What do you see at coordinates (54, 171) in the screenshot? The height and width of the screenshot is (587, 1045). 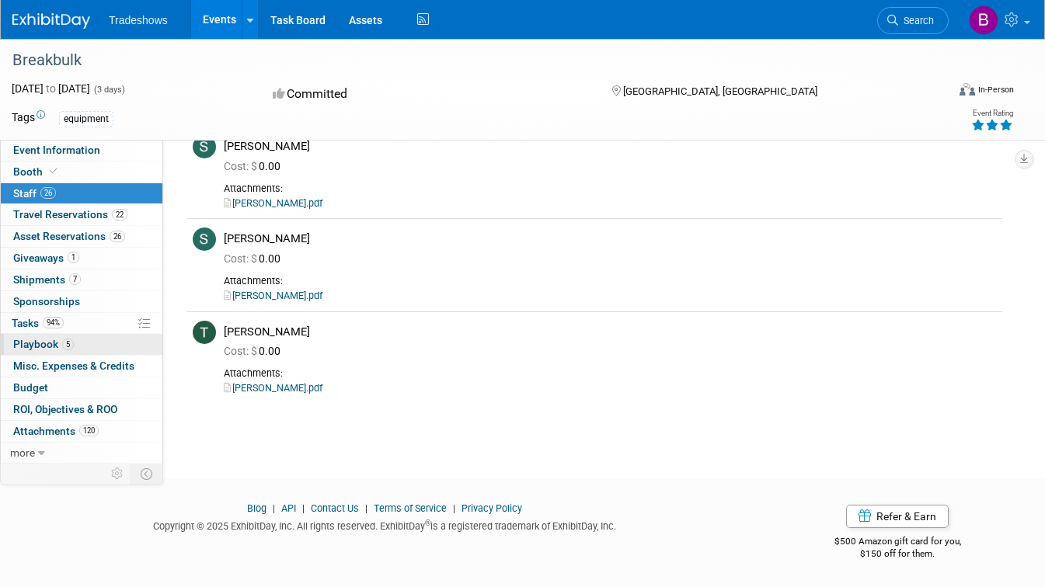 I see `i: Booth reservation complete` at bounding box center [54, 171].